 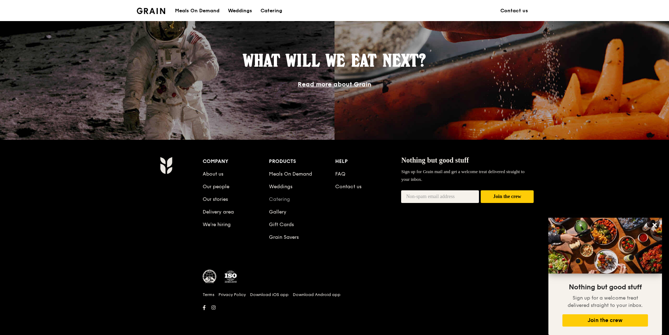 What do you see at coordinates (281, 224) in the screenshot?
I see `a: Gift Cards` at bounding box center [281, 224].